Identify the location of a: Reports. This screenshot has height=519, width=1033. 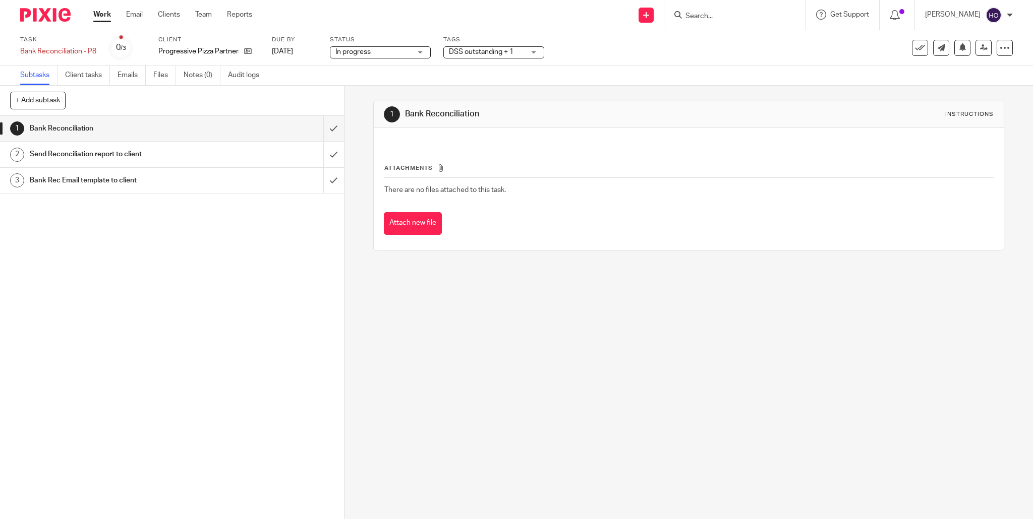
(240, 15).